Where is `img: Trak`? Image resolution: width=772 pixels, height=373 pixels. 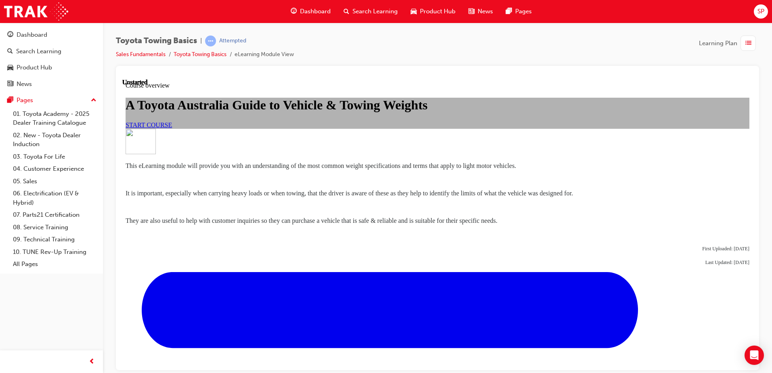 img: Trak is located at coordinates (36, 11).